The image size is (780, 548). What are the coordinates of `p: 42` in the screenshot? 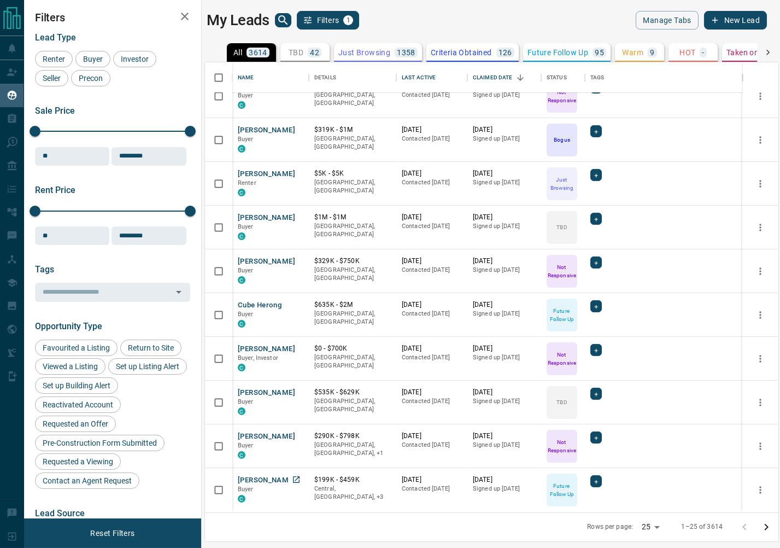 It's located at (314, 52).